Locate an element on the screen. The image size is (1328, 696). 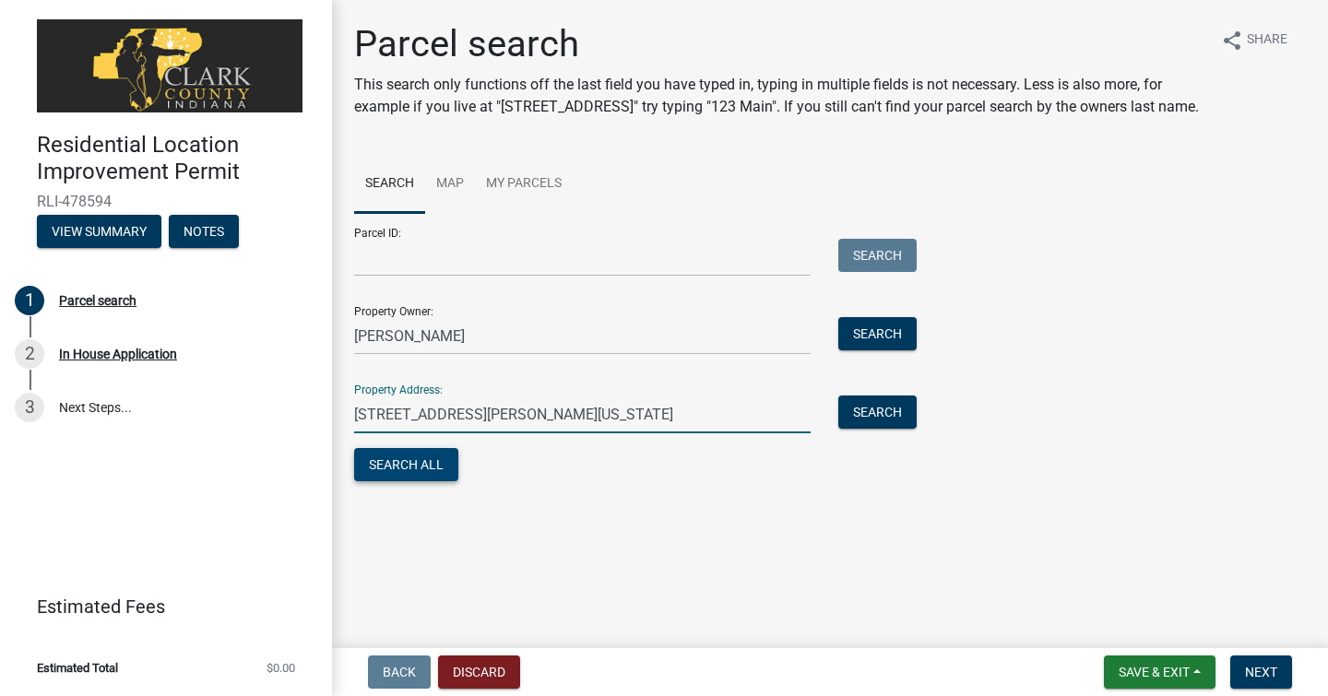
div: 3 is located at coordinates (30, 408).